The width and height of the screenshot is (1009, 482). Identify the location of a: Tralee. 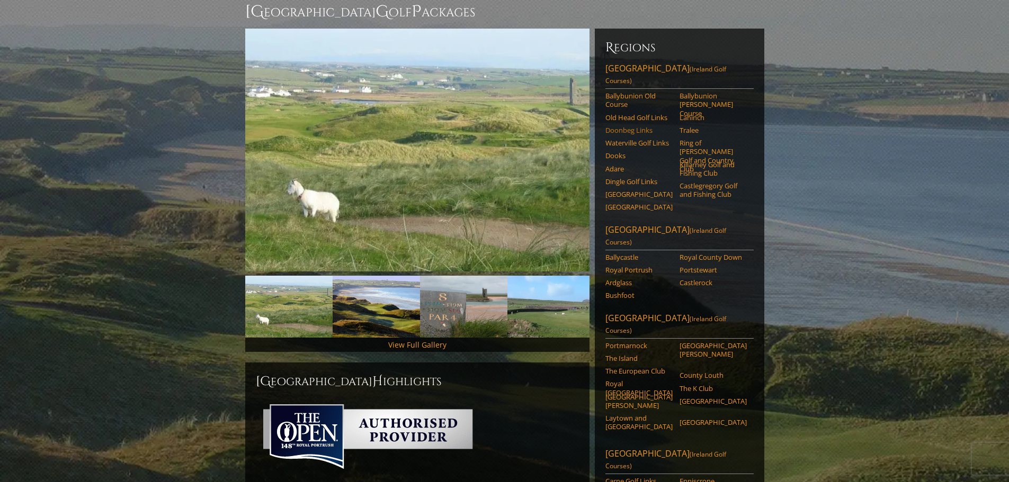
(713, 130).